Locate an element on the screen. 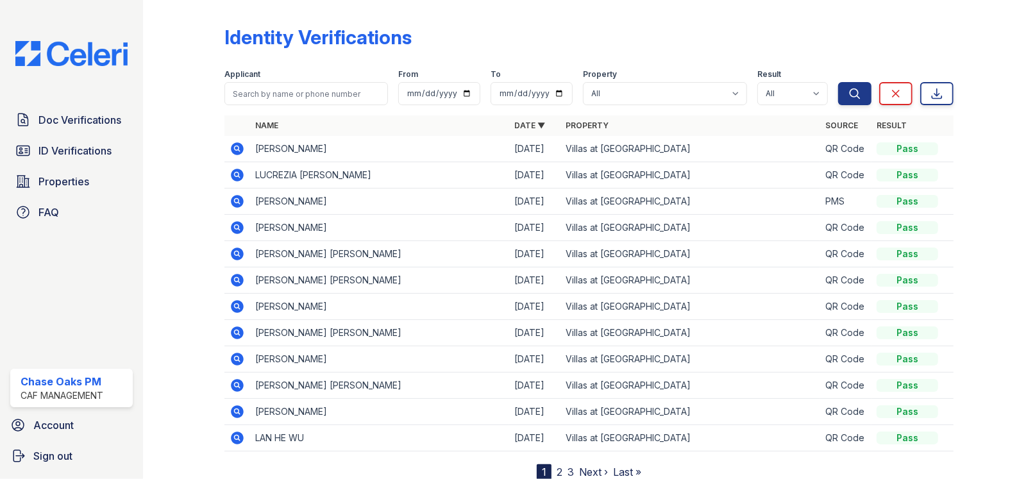  span: Sign out is located at coordinates (53, 456).